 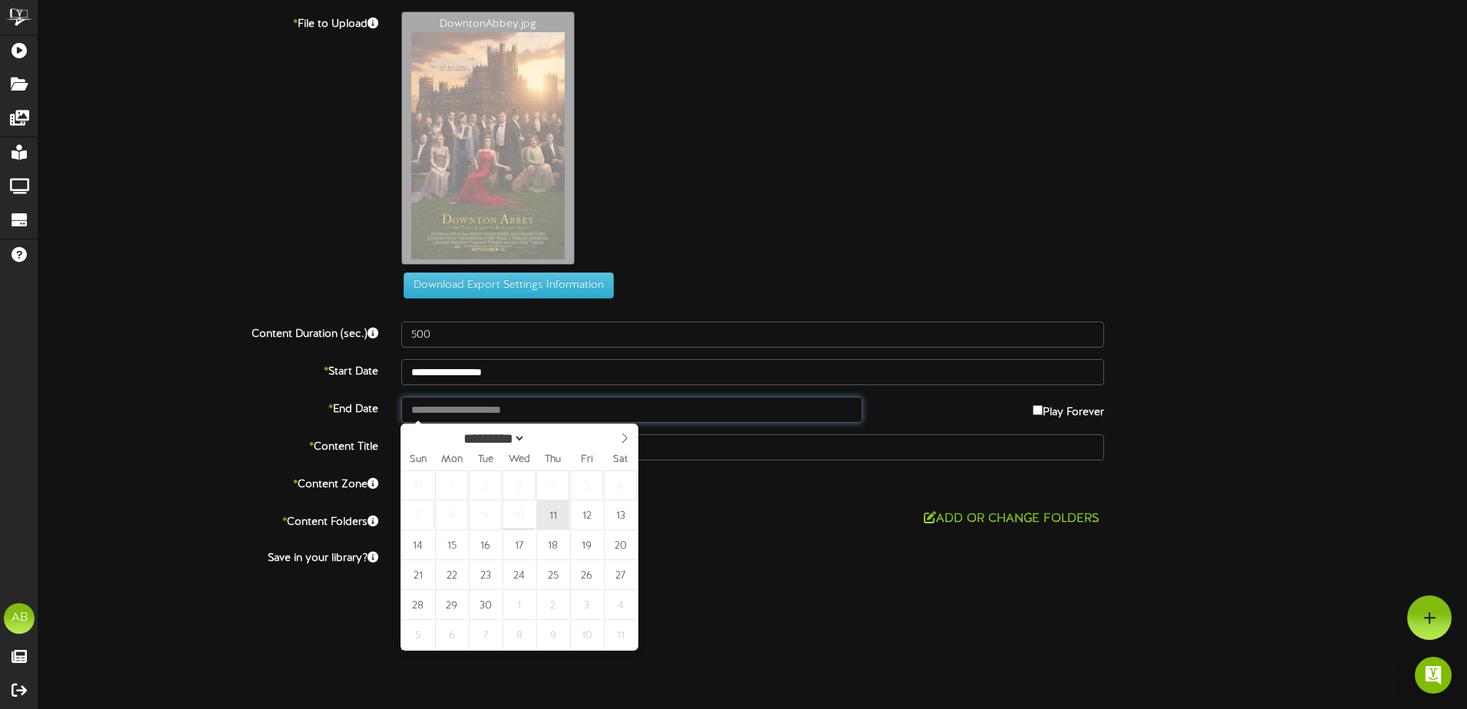 I want to click on span: September 15, 2025, so click(x=451, y=545).